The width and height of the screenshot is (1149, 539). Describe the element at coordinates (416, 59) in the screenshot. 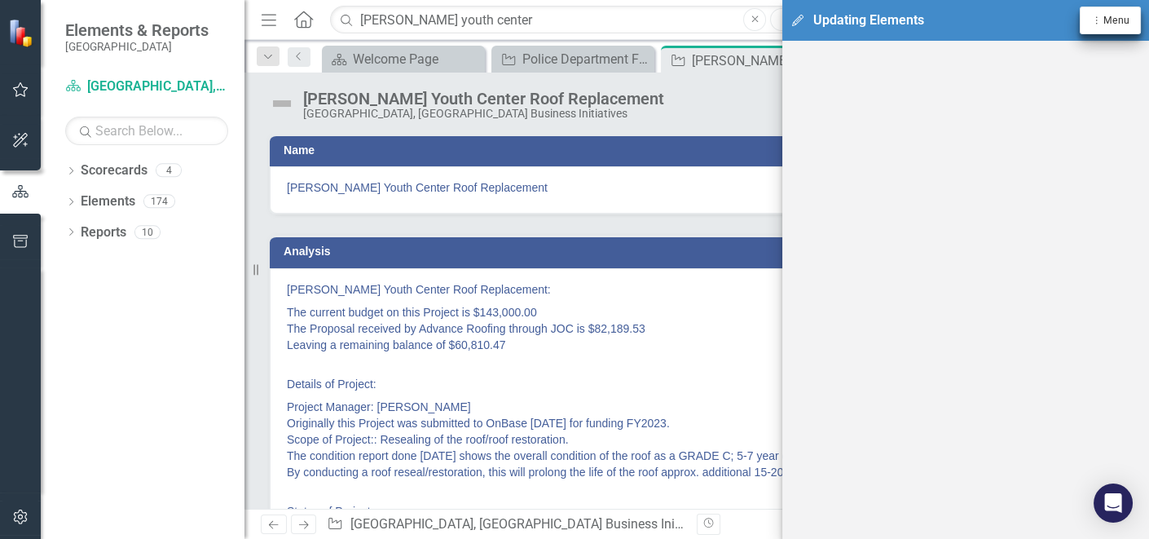

I see `div: Welcome Page` at that location.